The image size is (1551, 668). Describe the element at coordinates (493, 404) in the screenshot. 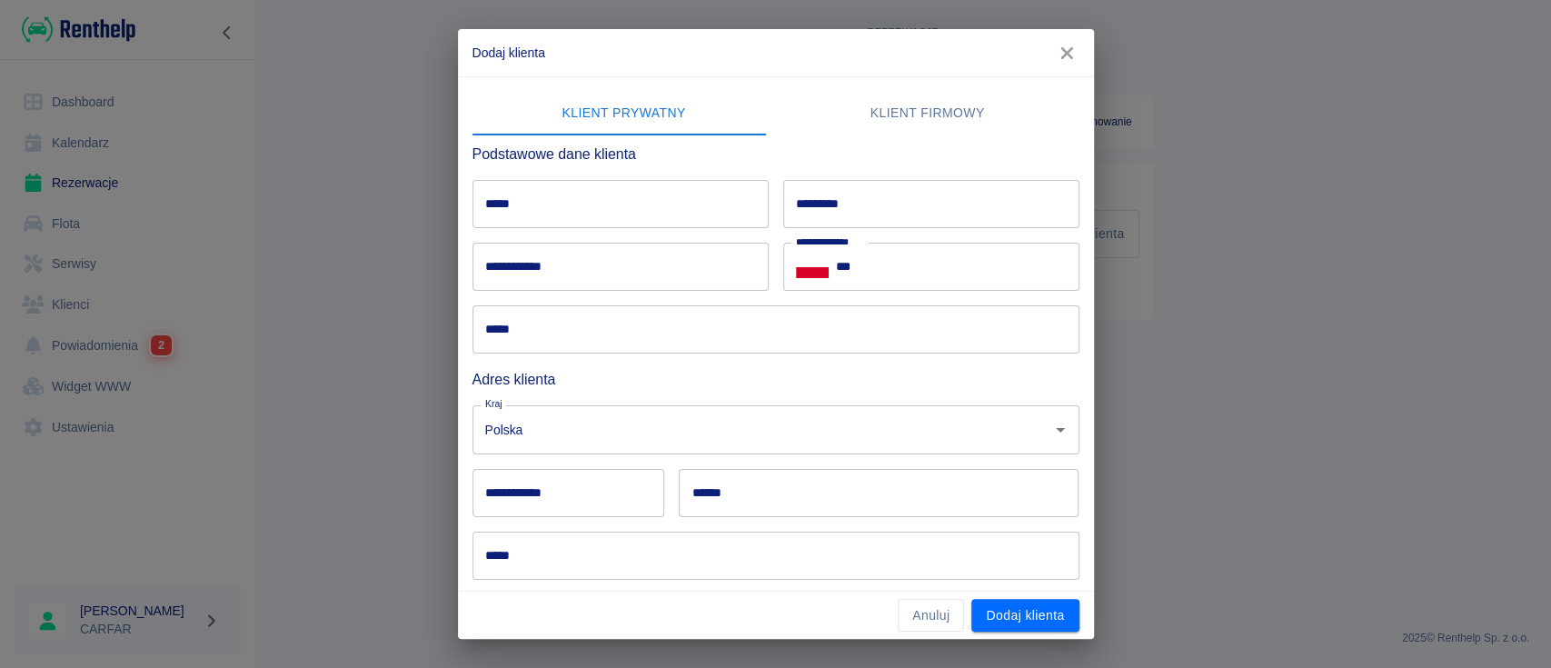

I see `label: Kraj` at that location.